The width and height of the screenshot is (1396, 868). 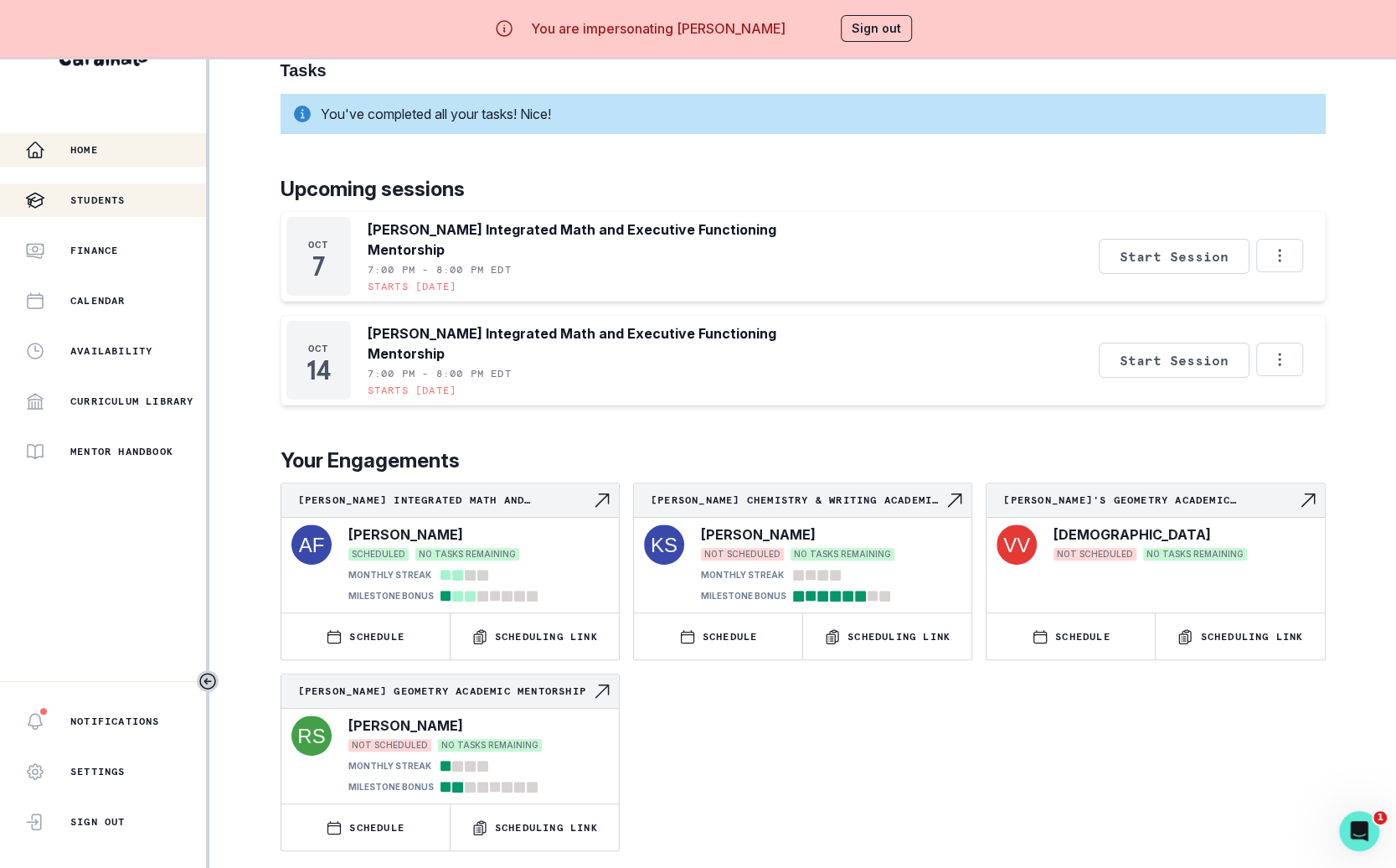 What do you see at coordinates (1380, 817) in the screenshot?
I see `span: 1` at bounding box center [1380, 817].